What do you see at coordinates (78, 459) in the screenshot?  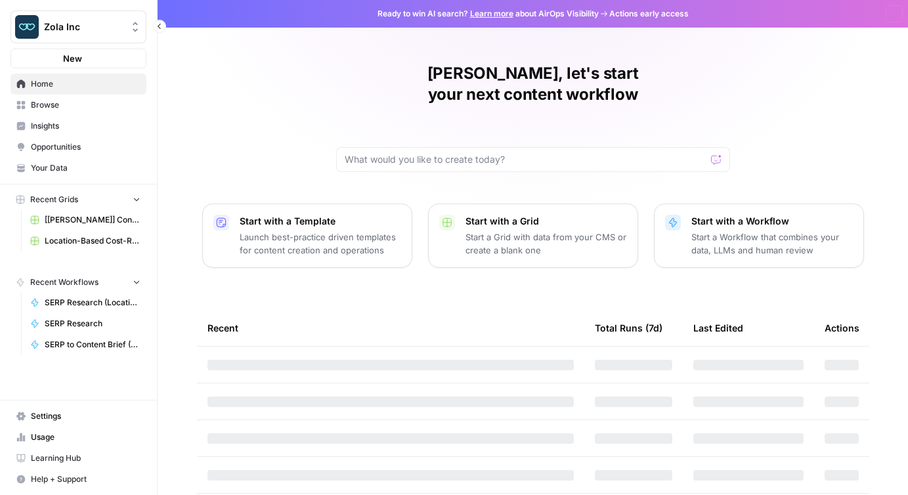 I see `a: Learning Hub` at bounding box center [78, 459].